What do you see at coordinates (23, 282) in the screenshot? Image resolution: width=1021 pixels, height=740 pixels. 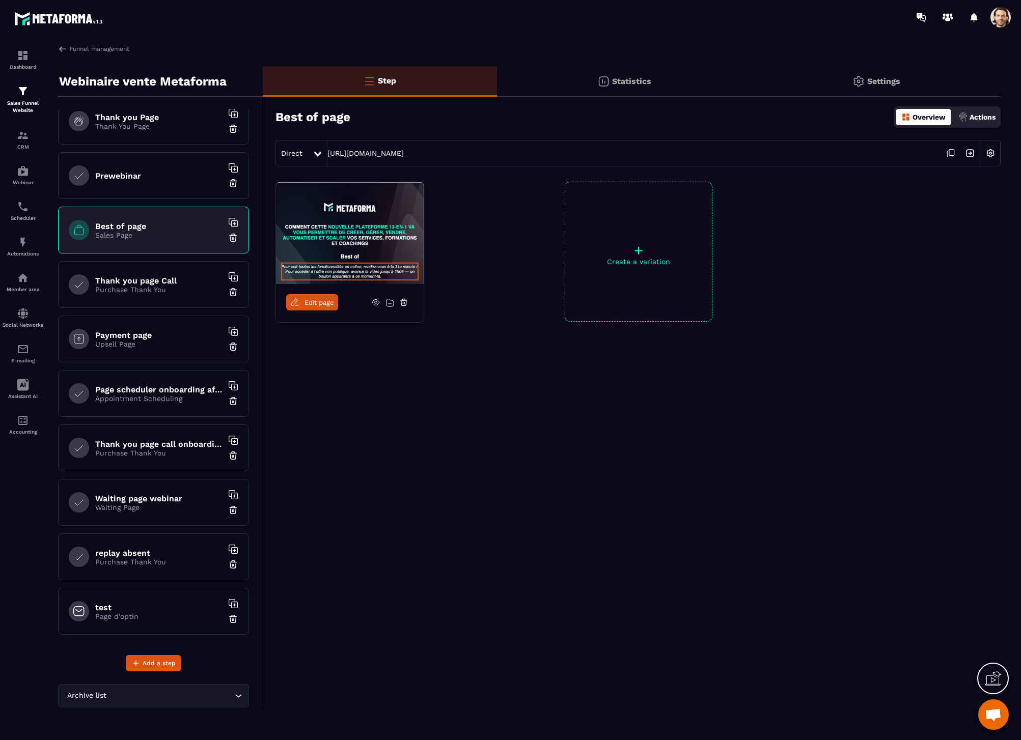 I see `a: automationsautomationsMember area` at bounding box center [23, 282].